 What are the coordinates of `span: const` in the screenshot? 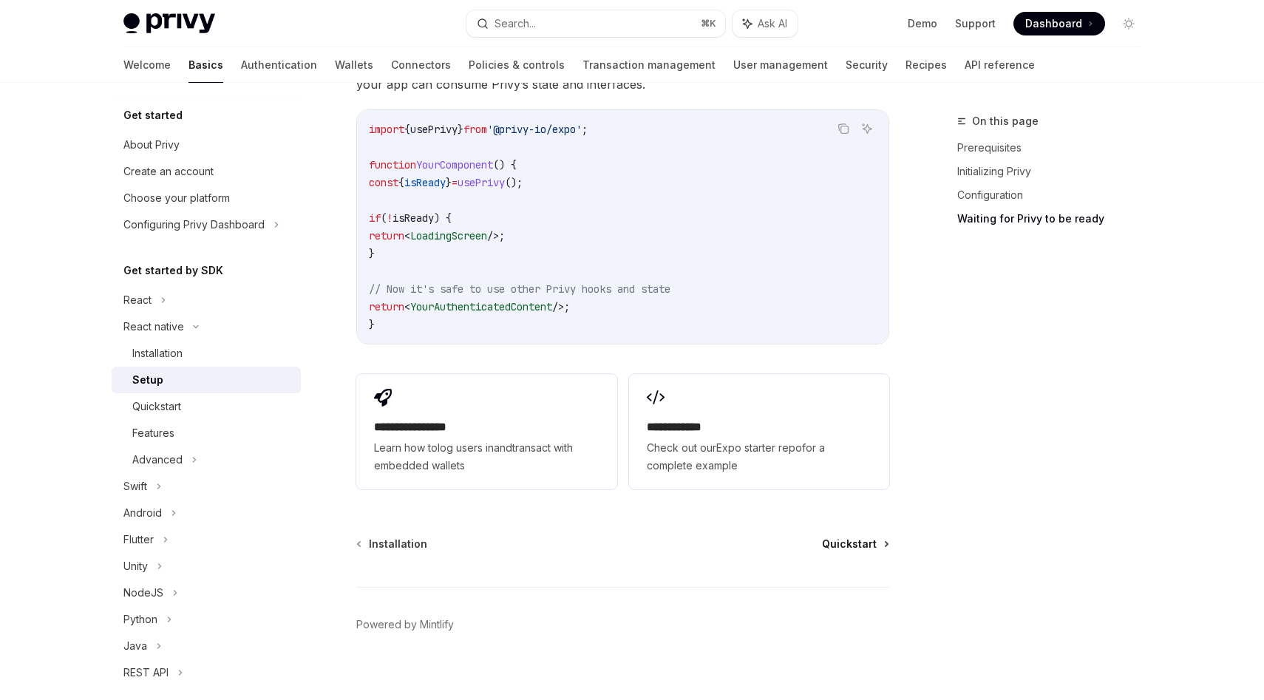 It's located at (384, 183).